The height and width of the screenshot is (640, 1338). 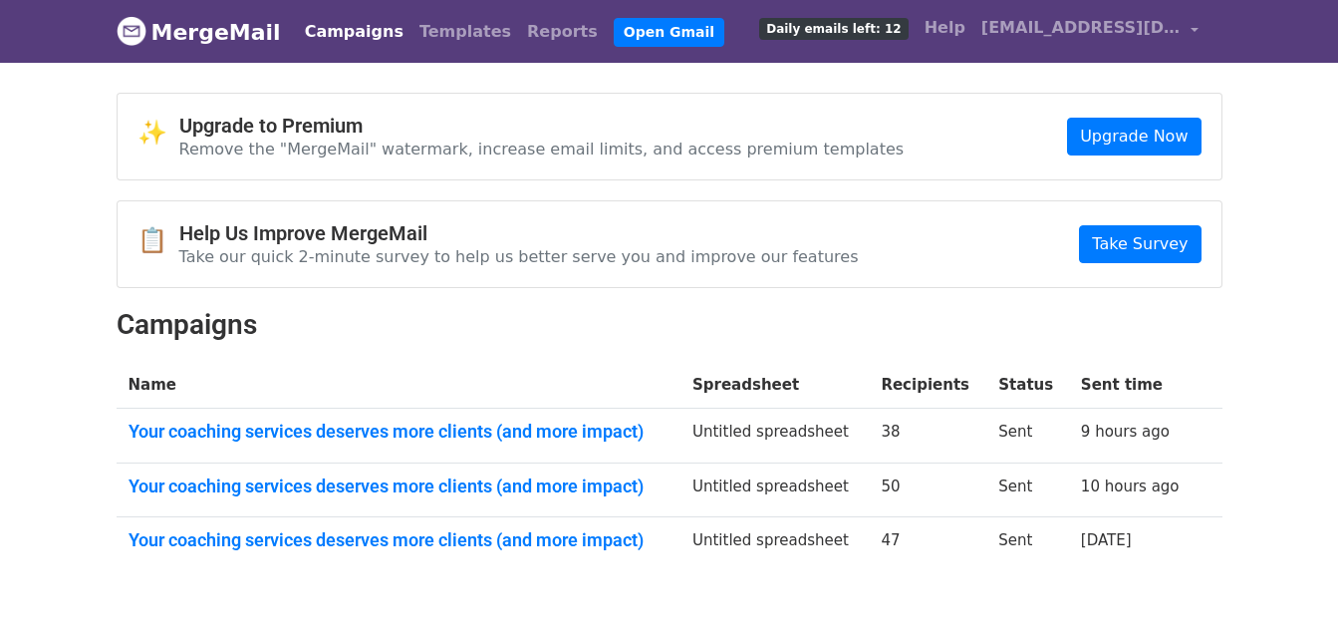 What do you see at coordinates (1125, 431) in the screenshot?
I see `a: 9 hours ago` at bounding box center [1125, 431].